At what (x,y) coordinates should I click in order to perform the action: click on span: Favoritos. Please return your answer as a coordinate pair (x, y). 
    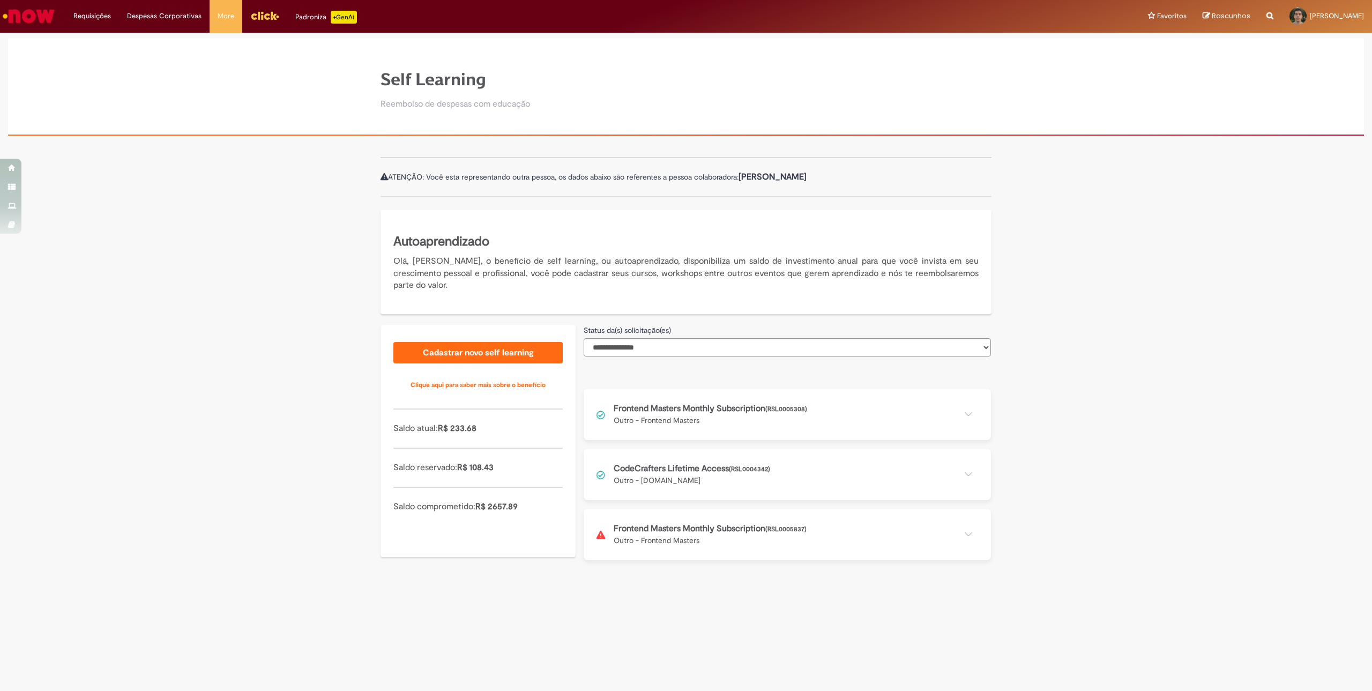
    Looking at the image, I should click on (1172, 16).